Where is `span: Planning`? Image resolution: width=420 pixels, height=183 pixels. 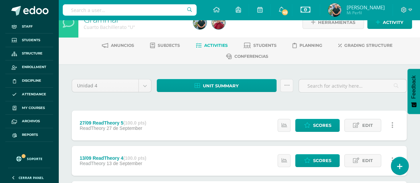 span: Planning is located at coordinates (311, 45).